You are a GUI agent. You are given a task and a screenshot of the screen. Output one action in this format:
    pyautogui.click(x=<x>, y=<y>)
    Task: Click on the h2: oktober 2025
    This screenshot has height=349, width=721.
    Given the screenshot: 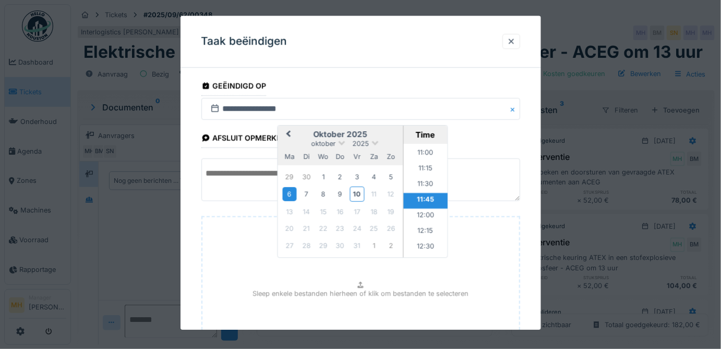 What is the action you would take?
    pyautogui.click(x=340, y=135)
    